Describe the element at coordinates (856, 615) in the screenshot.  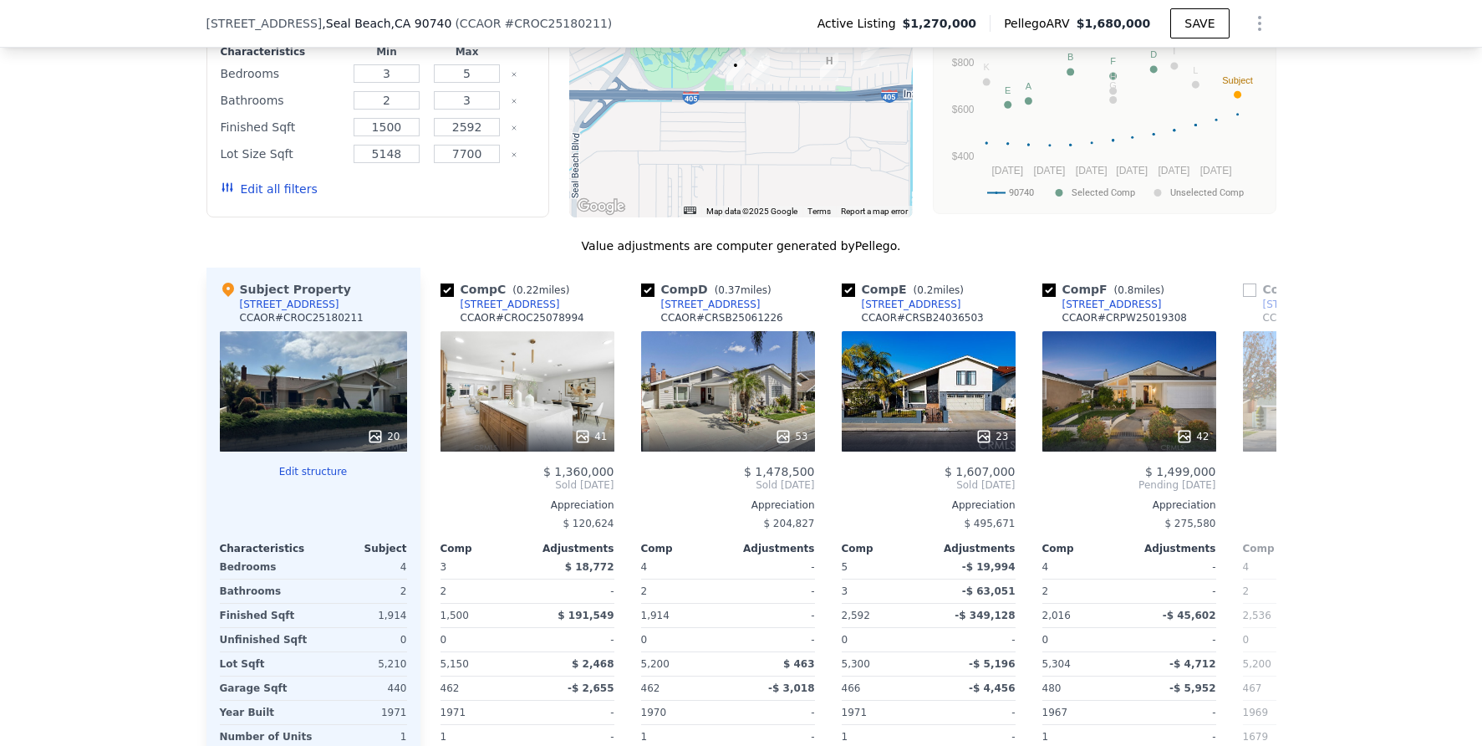
I see `span: 2,592` at that location.